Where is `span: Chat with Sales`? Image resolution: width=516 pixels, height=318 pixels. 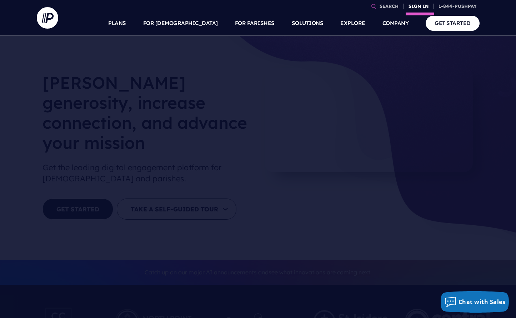 span: Chat with Sales is located at coordinates (482, 302).